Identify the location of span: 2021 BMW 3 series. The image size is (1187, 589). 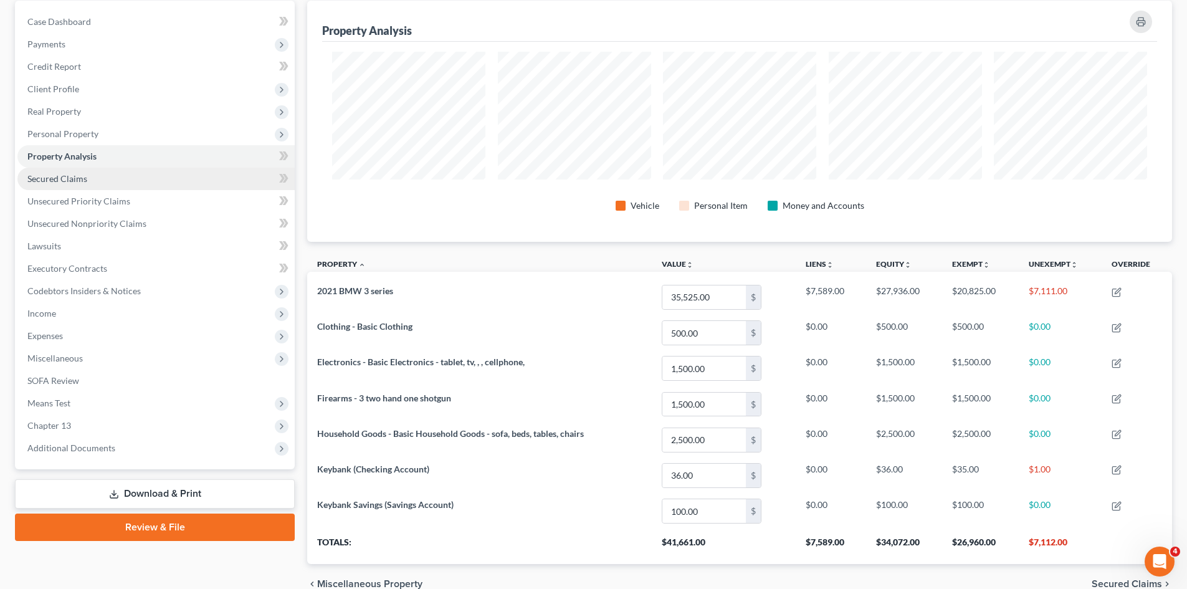
(355, 290).